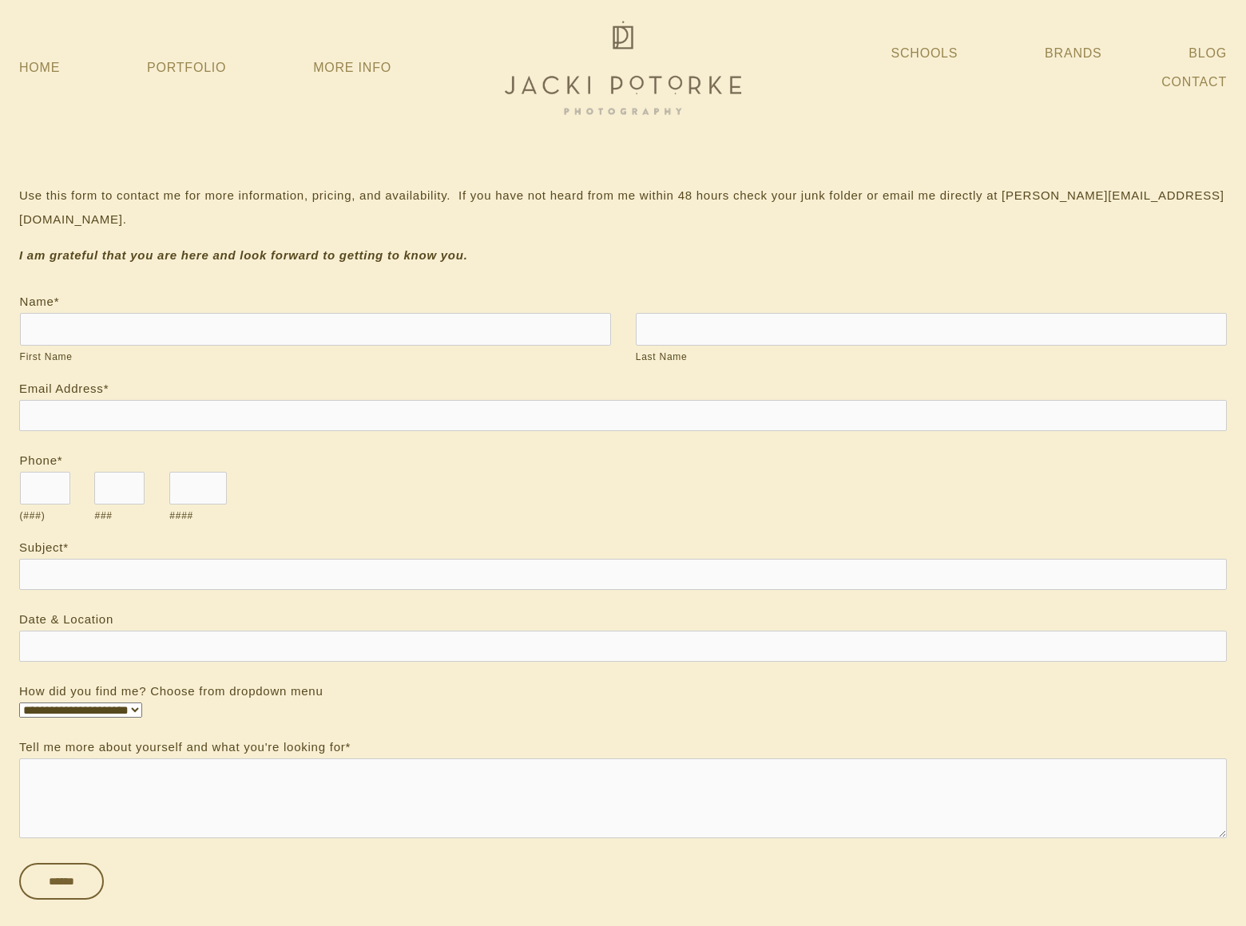  What do you see at coordinates (623, 68) in the screenshot?
I see `img: Jacki Potorke Sacramento Family Photographer` at bounding box center [623, 68].